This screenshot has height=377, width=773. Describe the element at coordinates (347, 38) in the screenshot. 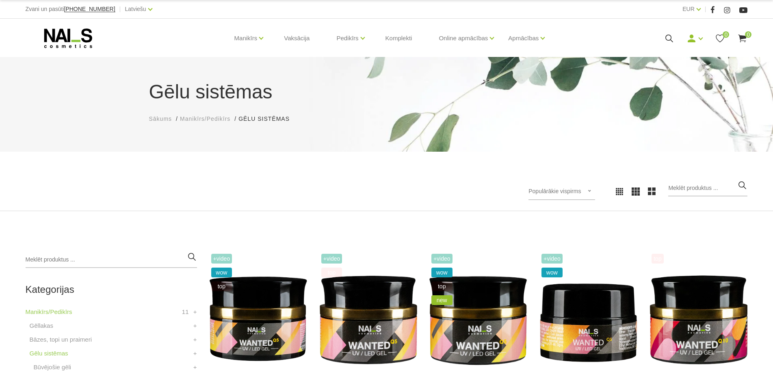

I see `a: Pedikīrs` at that location.